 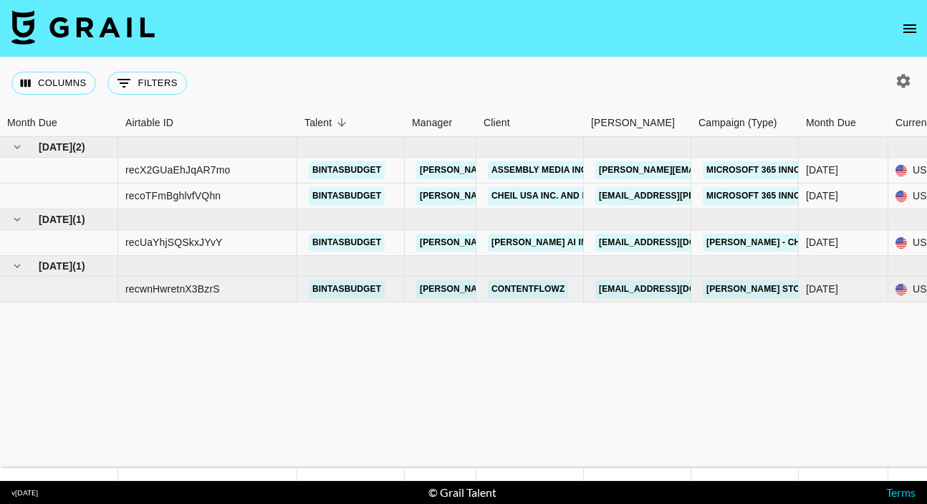 What do you see at coordinates (540, 170) in the screenshot?
I see `a: Assembly Media Inc.` at bounding box center [540, 170].